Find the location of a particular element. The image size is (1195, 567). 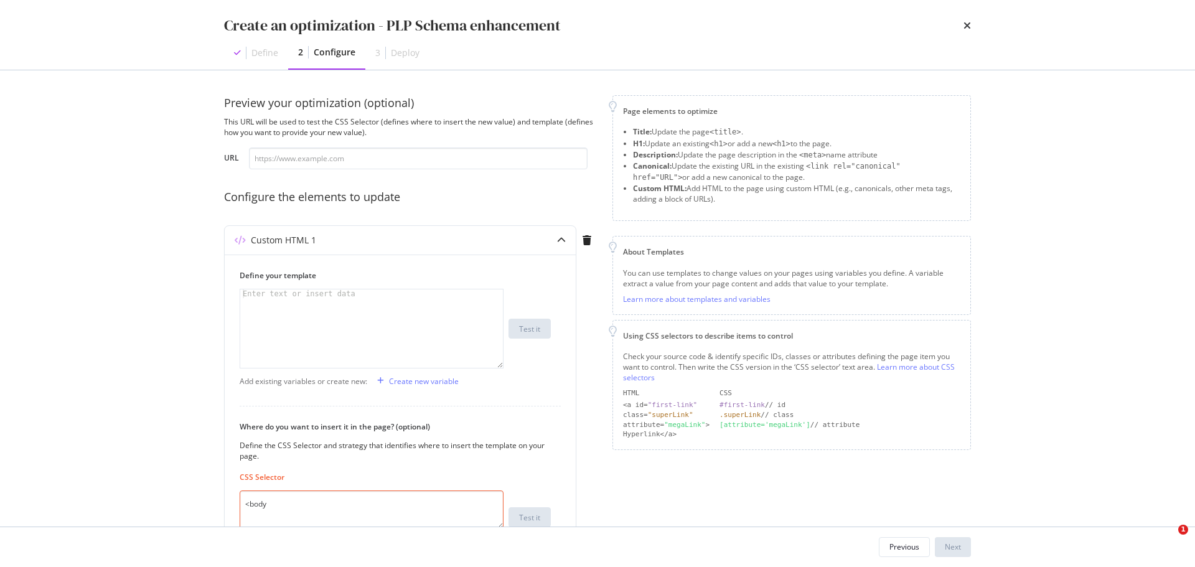

strong: Custom HTML: is located at coordinates (660, 188).